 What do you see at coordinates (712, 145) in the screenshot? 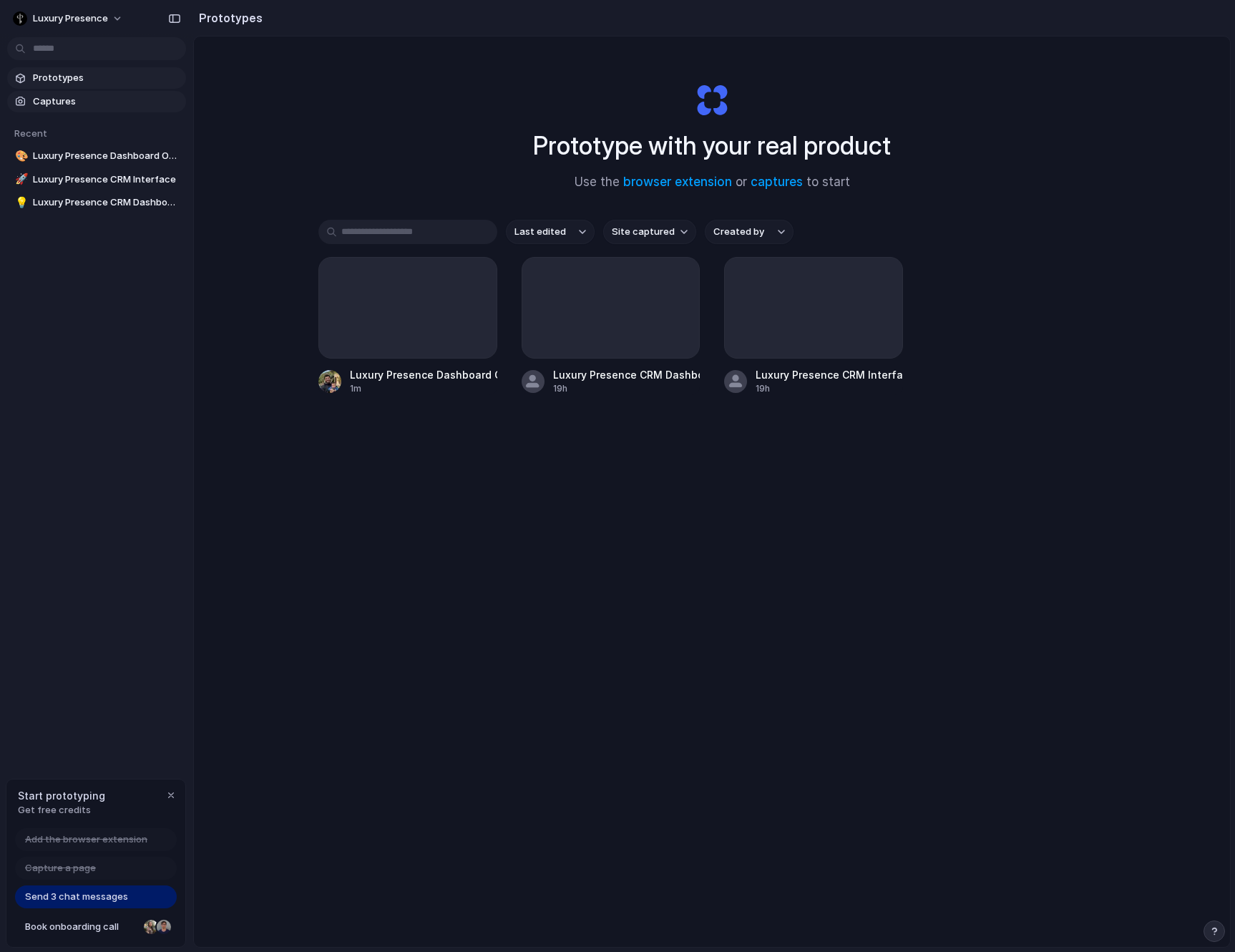
I see `h1: Prototype with your real product` at bounding box center [712, 145].